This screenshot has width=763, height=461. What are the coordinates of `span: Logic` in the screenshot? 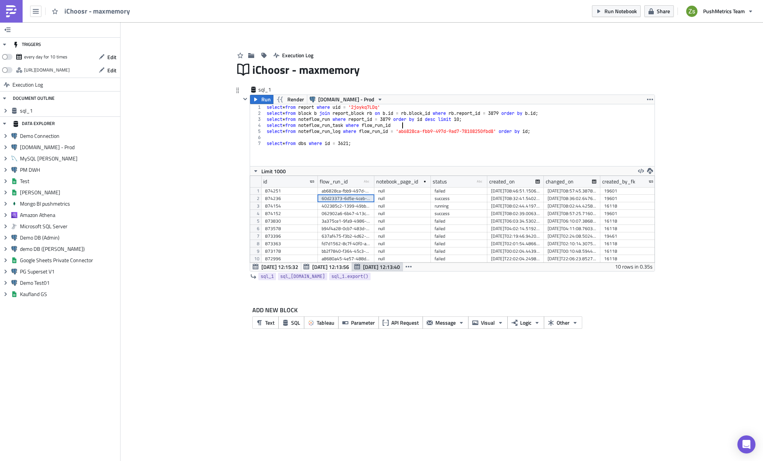 It's located at (526, 323).